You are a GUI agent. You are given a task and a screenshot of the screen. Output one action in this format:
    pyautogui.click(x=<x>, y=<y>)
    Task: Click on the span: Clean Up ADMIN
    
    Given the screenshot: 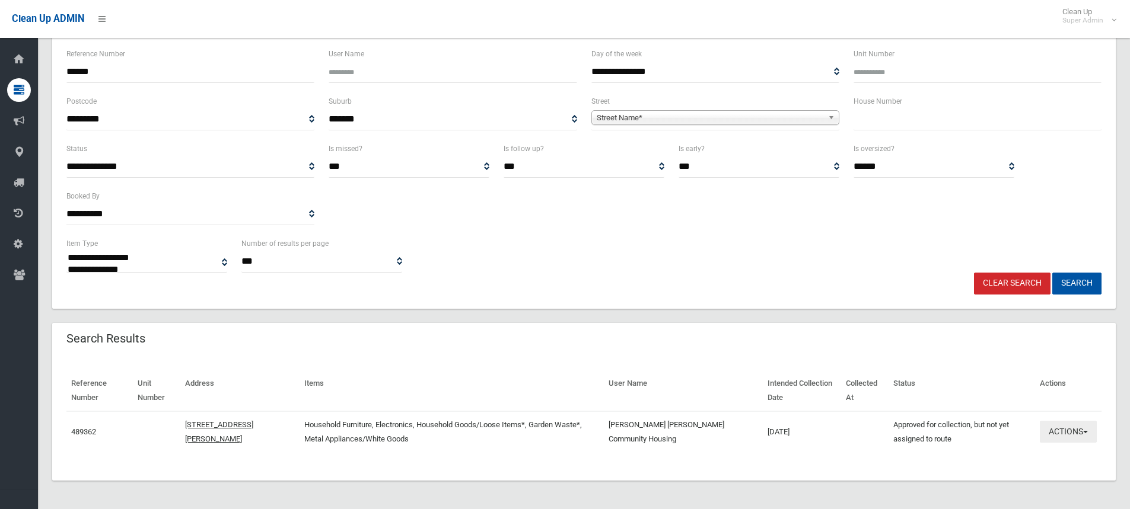 What is the action you would take?
    pyautogui.click(x=48, y=18)
    